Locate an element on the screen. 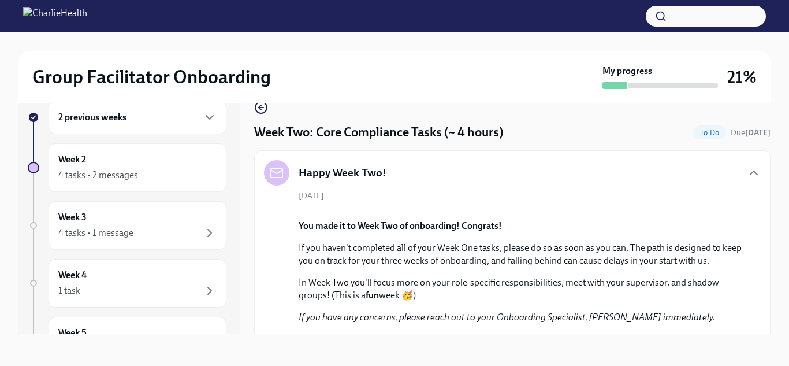 The width and height of the screenshot is (789, 366). strong: fun is located at coordinates (372, 295).